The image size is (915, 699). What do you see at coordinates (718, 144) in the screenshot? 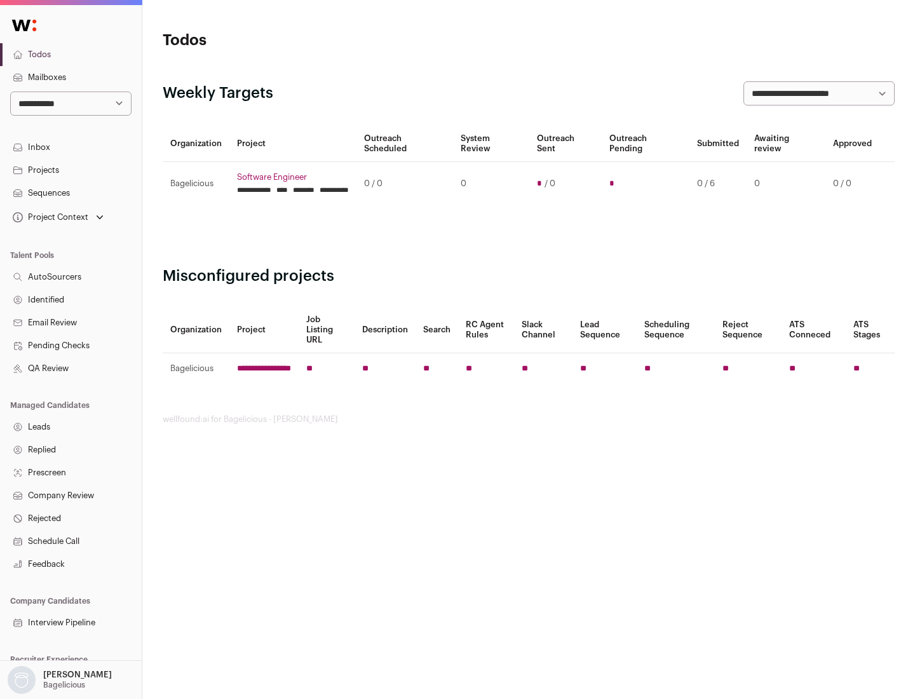
I see `th: Submitted` at bounding box center [718, 144].